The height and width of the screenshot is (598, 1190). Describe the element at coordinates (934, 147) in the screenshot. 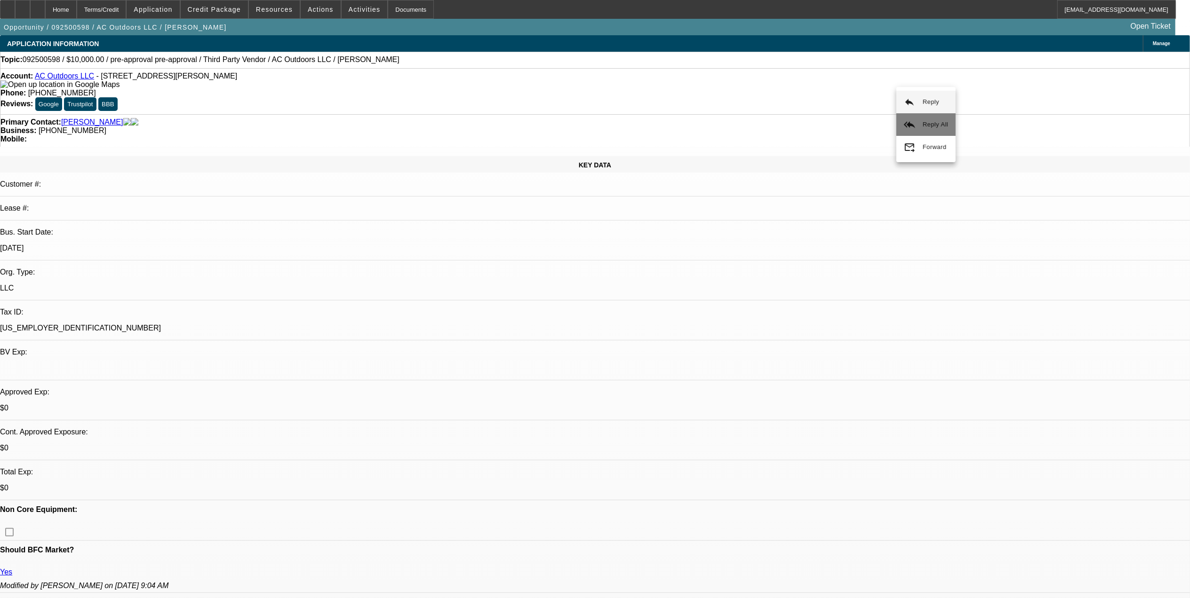

I see `span: Forward` at that location.